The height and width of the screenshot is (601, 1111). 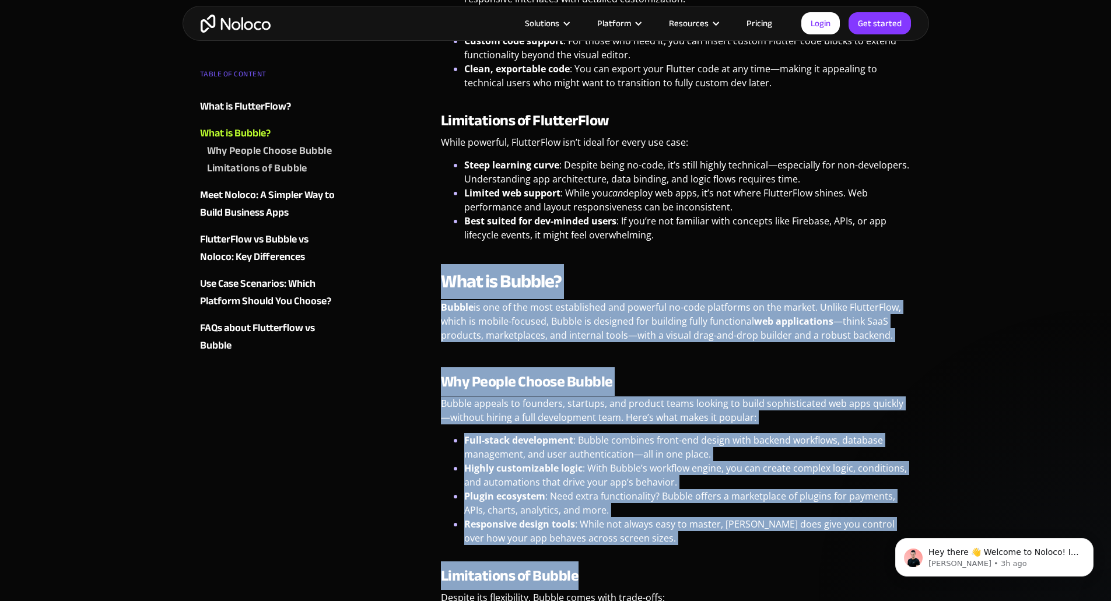 I want to click on strong: Full-stack development, so click(x=518, y=440).